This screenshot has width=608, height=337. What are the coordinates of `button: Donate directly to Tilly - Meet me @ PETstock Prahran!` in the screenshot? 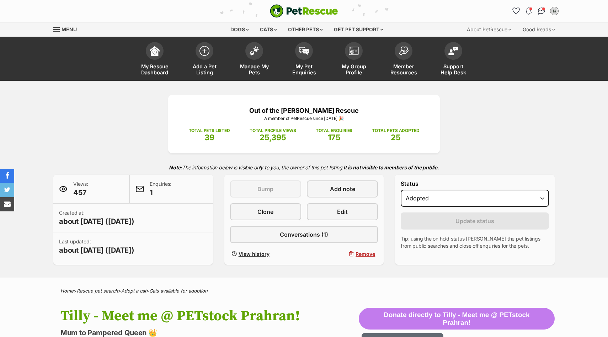 It's located at (456, 318).